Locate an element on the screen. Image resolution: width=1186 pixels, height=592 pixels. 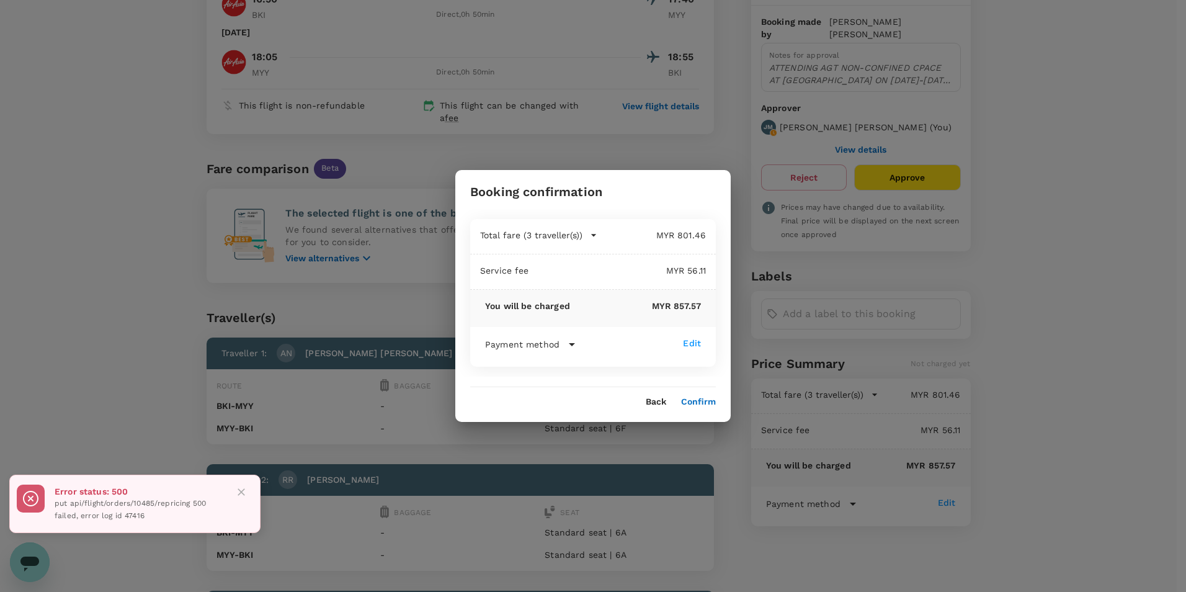
p: Total fare (3 traveller(s)) is located at coordinates (531, 235).